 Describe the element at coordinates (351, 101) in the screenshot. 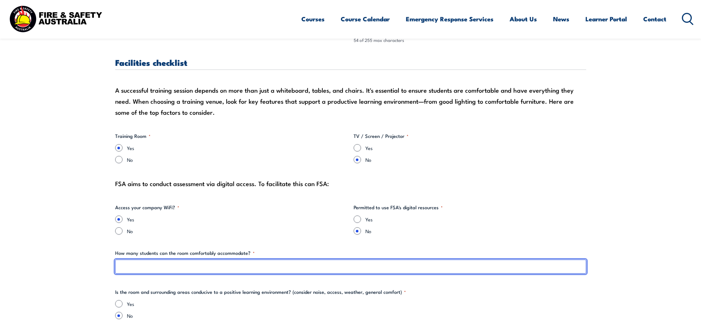

I see `div: A successful training session depends on more than just a whiteboard, tables, and chairs. It's es...` at that location.